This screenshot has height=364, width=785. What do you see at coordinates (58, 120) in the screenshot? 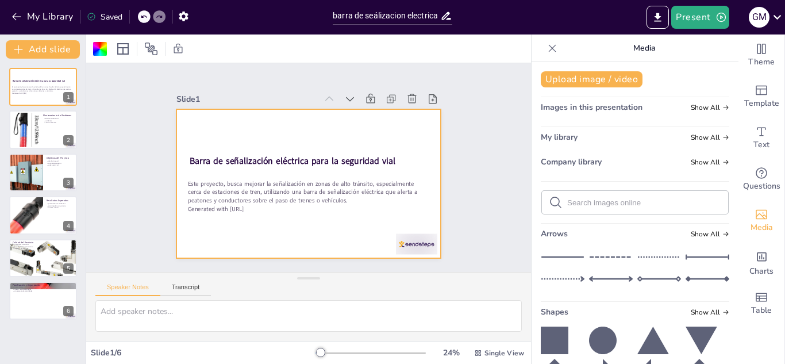
I see `p: accidentes` at bounding box center [58, 120].